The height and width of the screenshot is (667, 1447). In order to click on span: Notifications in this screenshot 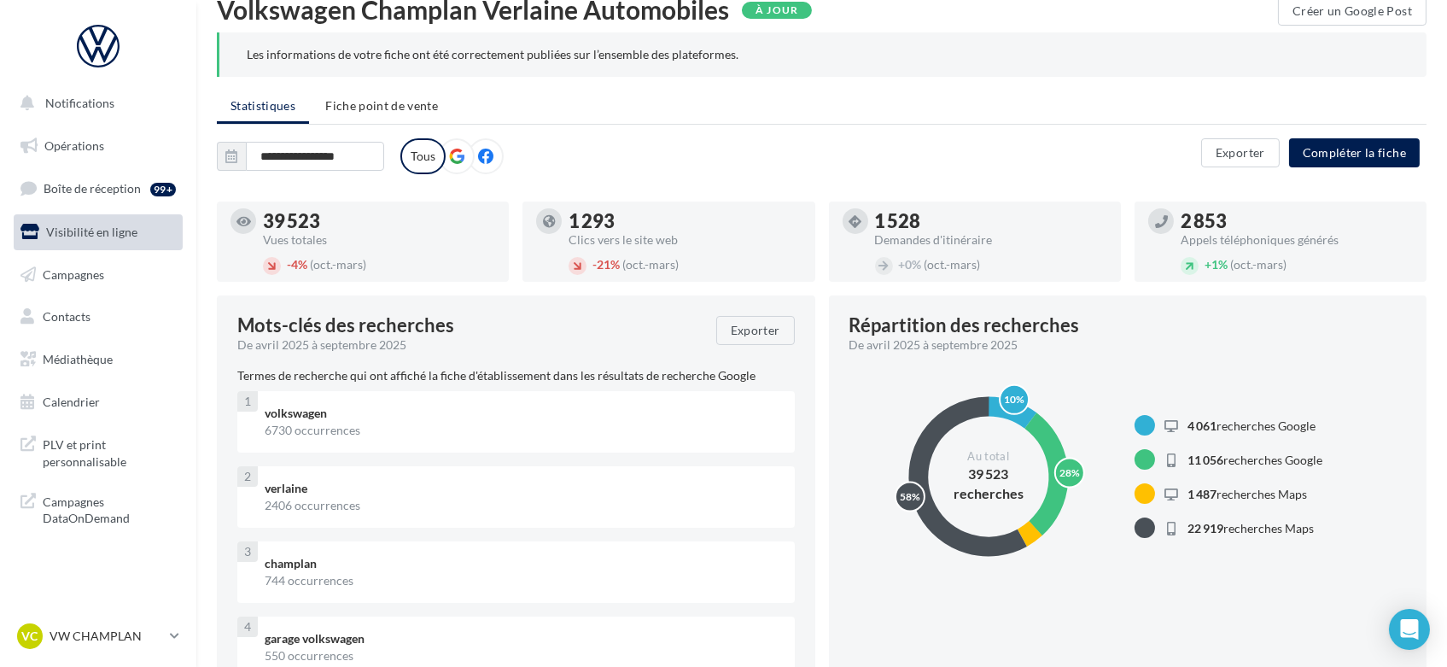, I will do `click(79, 102)`.